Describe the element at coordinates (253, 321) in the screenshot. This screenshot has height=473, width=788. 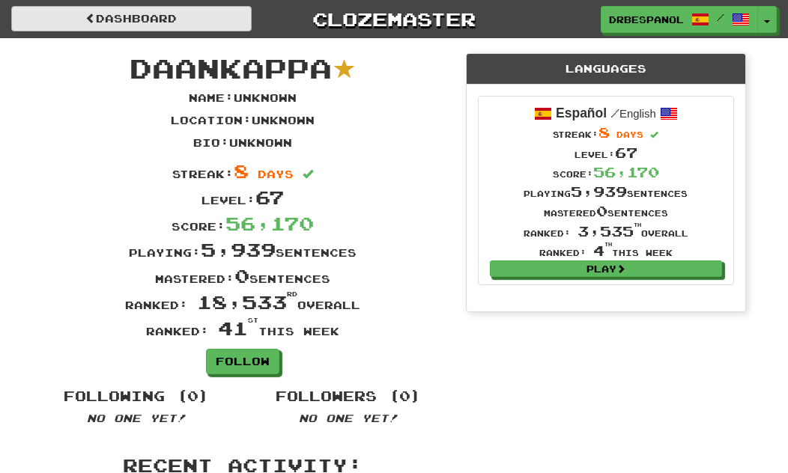
I see `sup: st` at that location.